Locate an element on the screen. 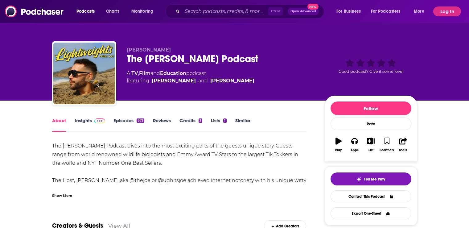 The image size is (469, 228). div: Rate is located at coordinates (371, 124).